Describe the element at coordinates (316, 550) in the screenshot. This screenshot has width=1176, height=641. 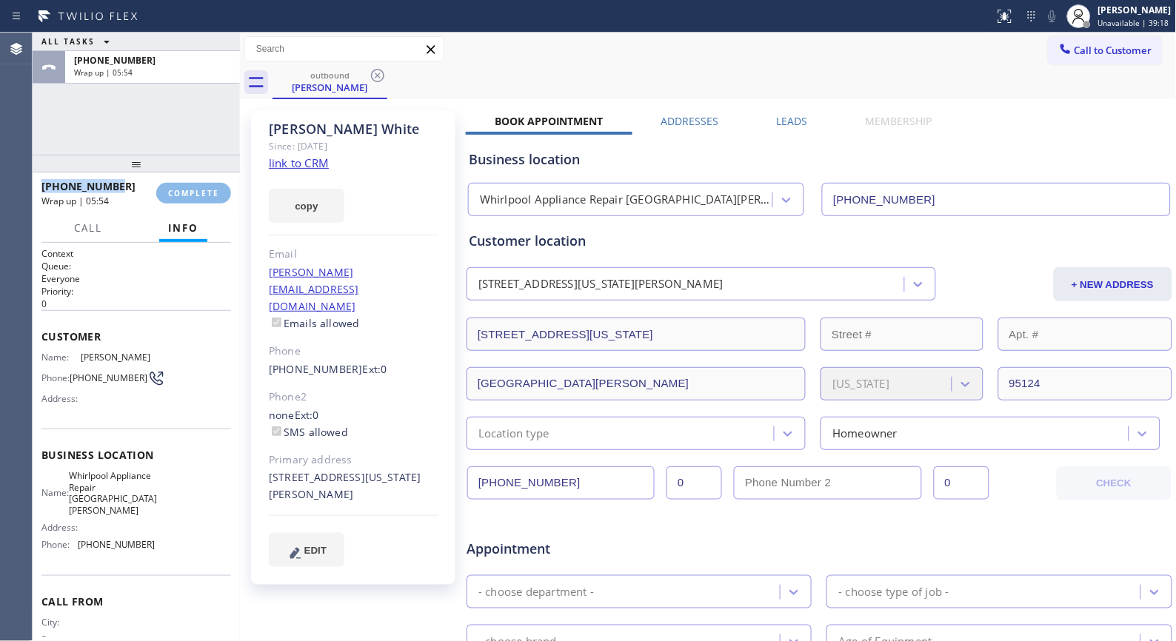
I see `span: EDIT` at that location.